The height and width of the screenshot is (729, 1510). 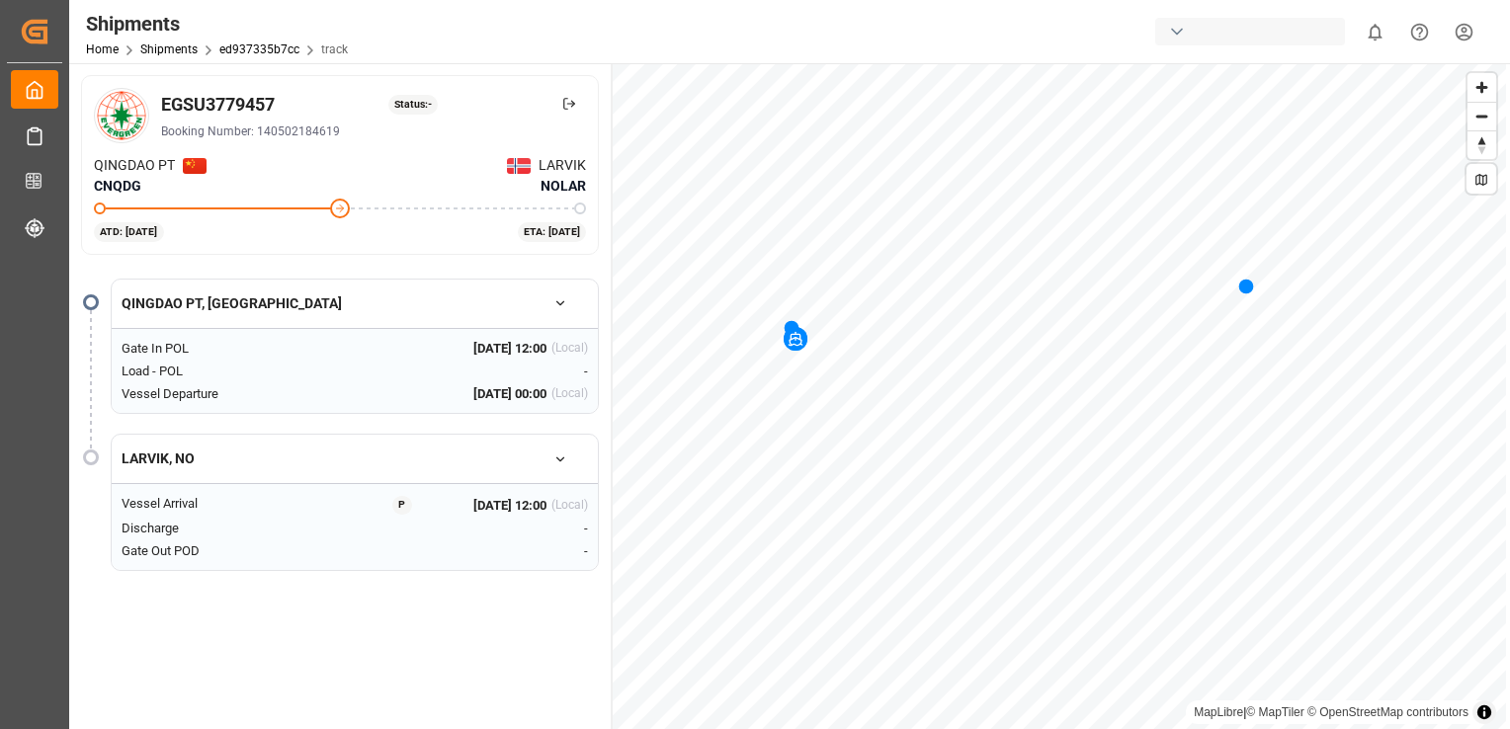 What do you see at coordinates (207, 504) in the screenshot?
I see `div: Vessel Arrival` at bounding box center [207, 504].